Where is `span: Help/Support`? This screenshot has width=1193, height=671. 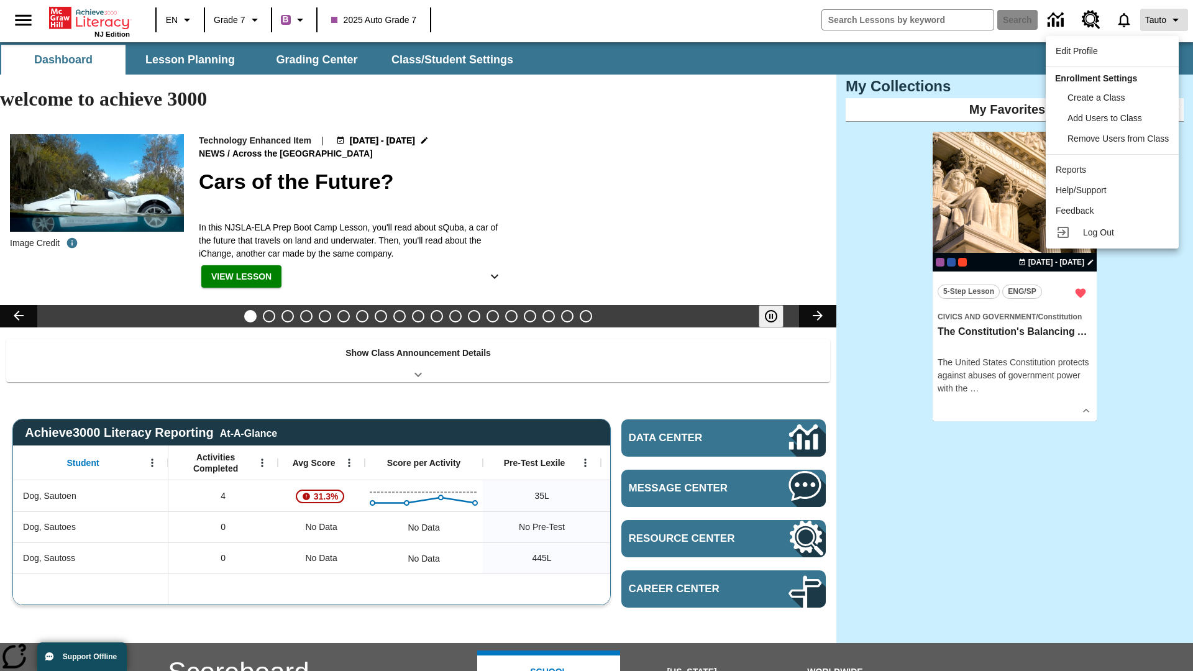 span: Help/Support is located at coordinates (1081, 190).